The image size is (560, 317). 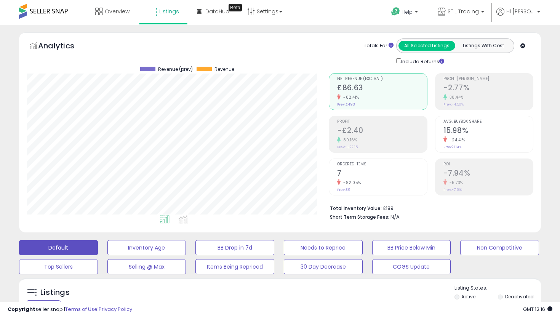 I want to click on b: Total Inventory Value:, so click(x=356, y=208).